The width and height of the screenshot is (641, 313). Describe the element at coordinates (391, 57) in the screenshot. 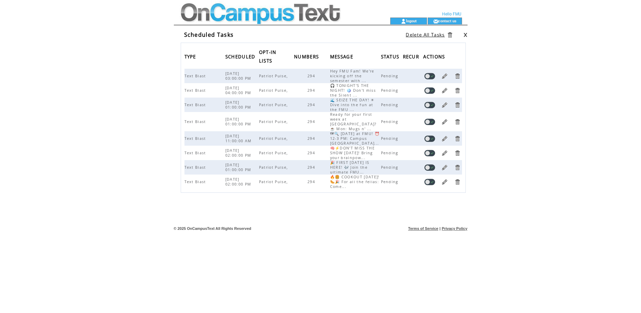

I see `span: STATUS` at that location.